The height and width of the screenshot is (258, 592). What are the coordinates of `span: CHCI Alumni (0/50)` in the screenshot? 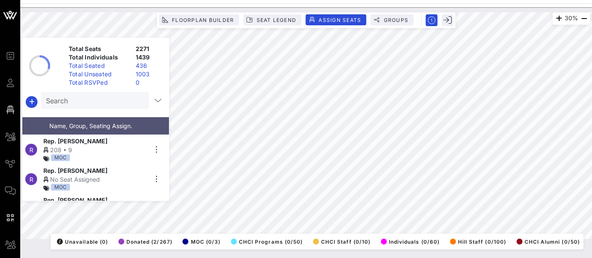 It's located at (548, 241).